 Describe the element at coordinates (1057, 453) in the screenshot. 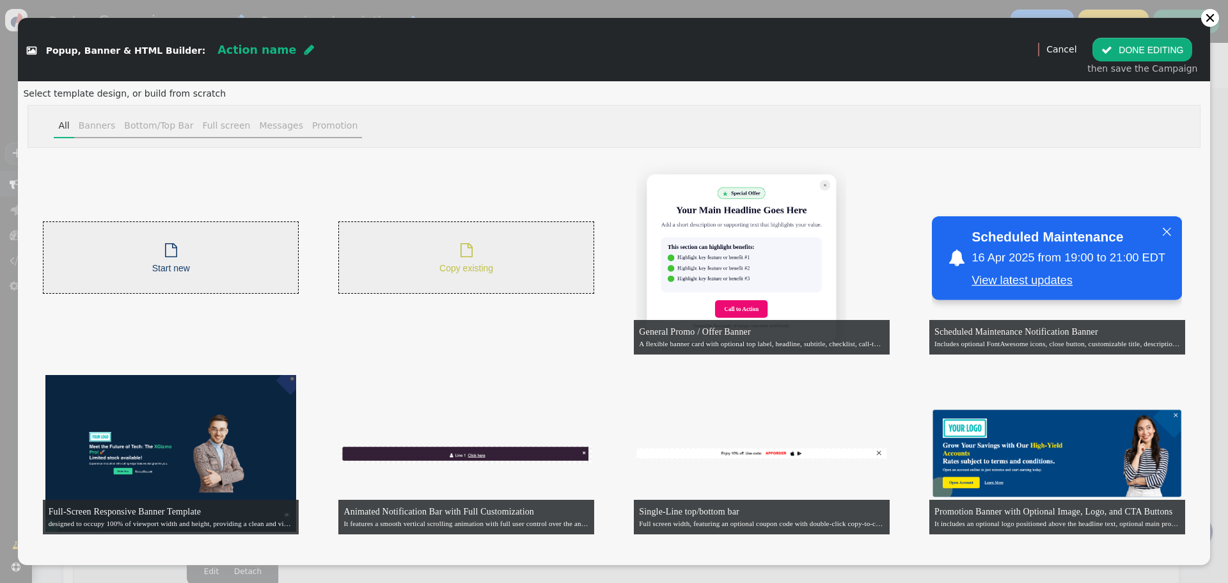

I see `img: It includes an optional logo positioned above the headline text, optional main promotional image ...` at that location.